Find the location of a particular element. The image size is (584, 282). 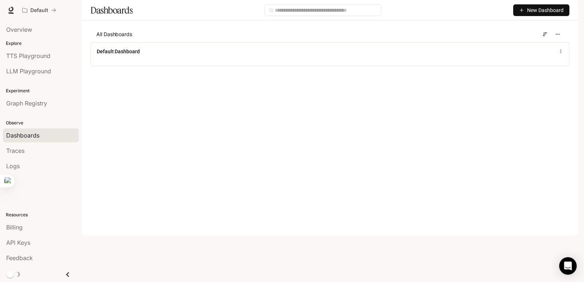

button: New Dashboard is located at coordinates (541, 10).